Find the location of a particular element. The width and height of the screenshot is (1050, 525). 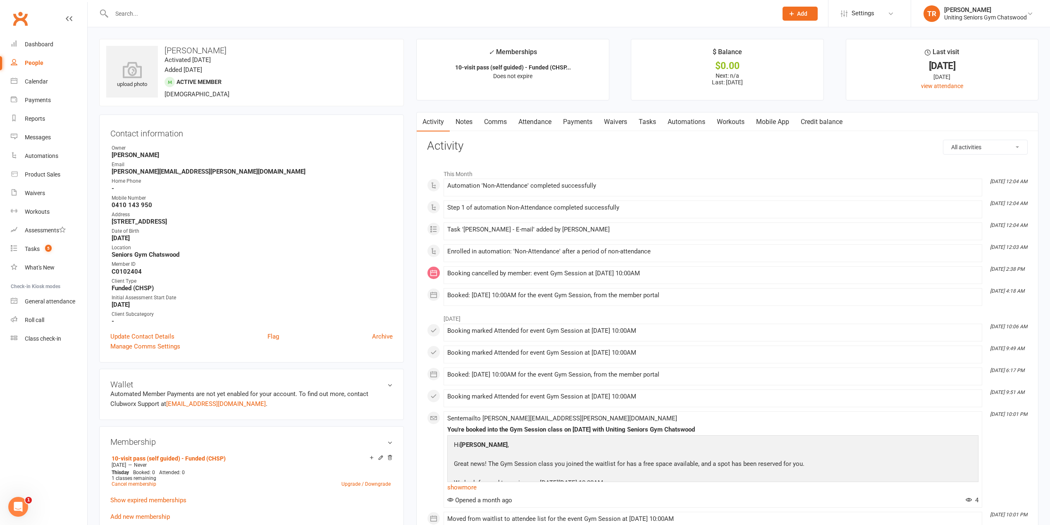

span: Booked: 0 is located at coordinates (144, 472).